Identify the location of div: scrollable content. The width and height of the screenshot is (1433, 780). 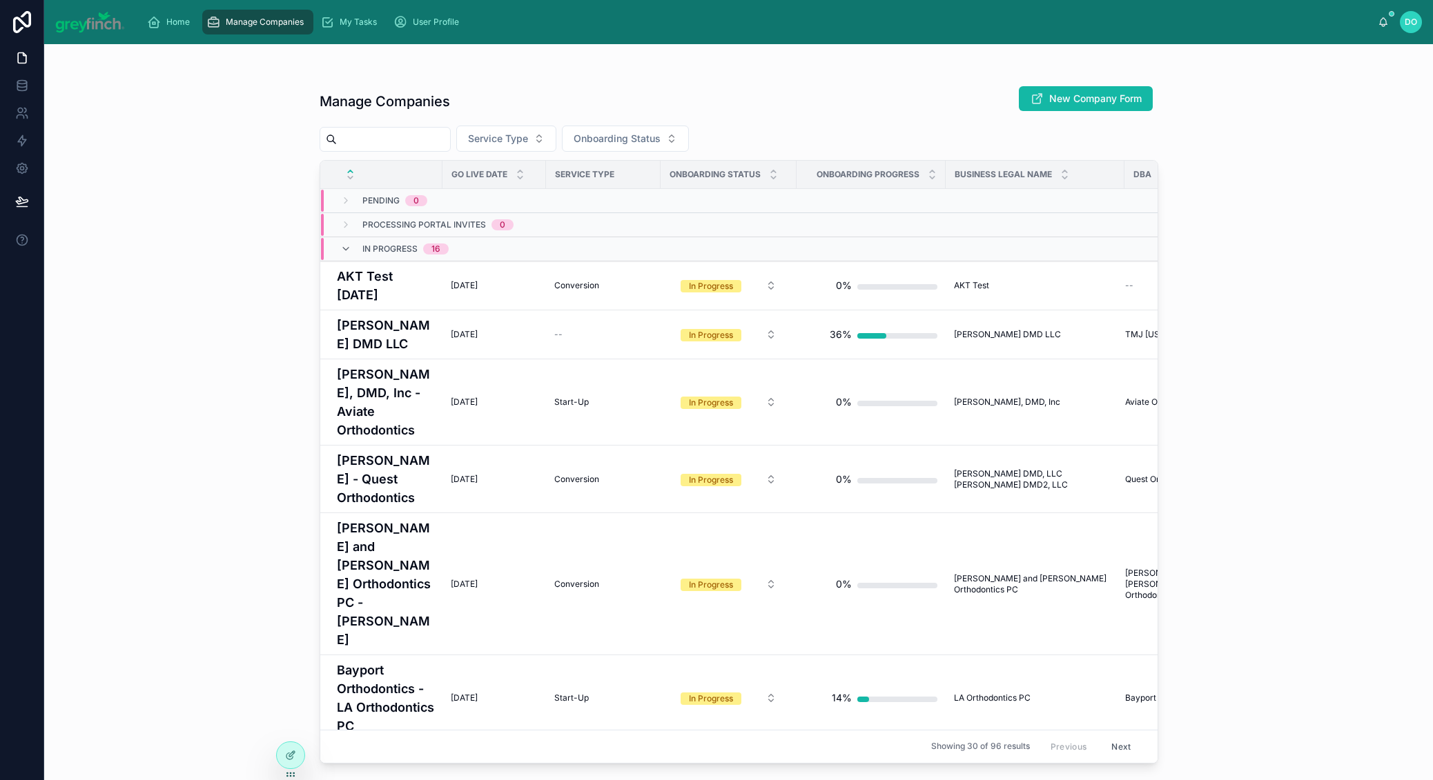
(757, 22).